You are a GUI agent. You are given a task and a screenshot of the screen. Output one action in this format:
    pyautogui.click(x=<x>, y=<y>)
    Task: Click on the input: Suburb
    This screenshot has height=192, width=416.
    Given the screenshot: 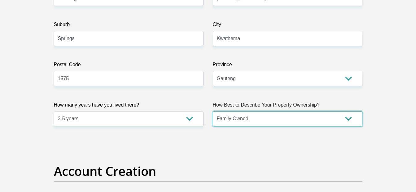 What is the action you would take?
    pyautogui.click(x=129, y=38)
    